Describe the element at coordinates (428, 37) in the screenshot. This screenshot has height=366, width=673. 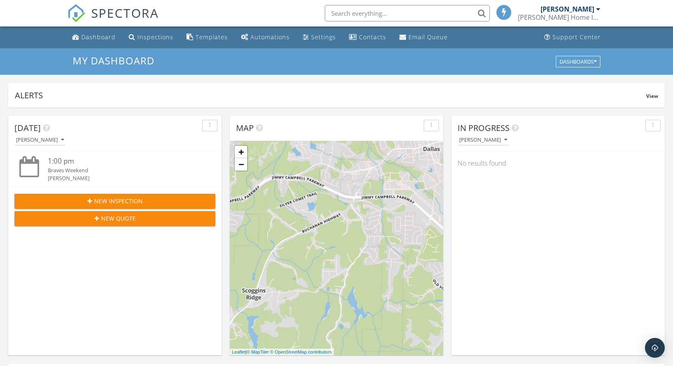
I see `div: Email Queue` at that location.